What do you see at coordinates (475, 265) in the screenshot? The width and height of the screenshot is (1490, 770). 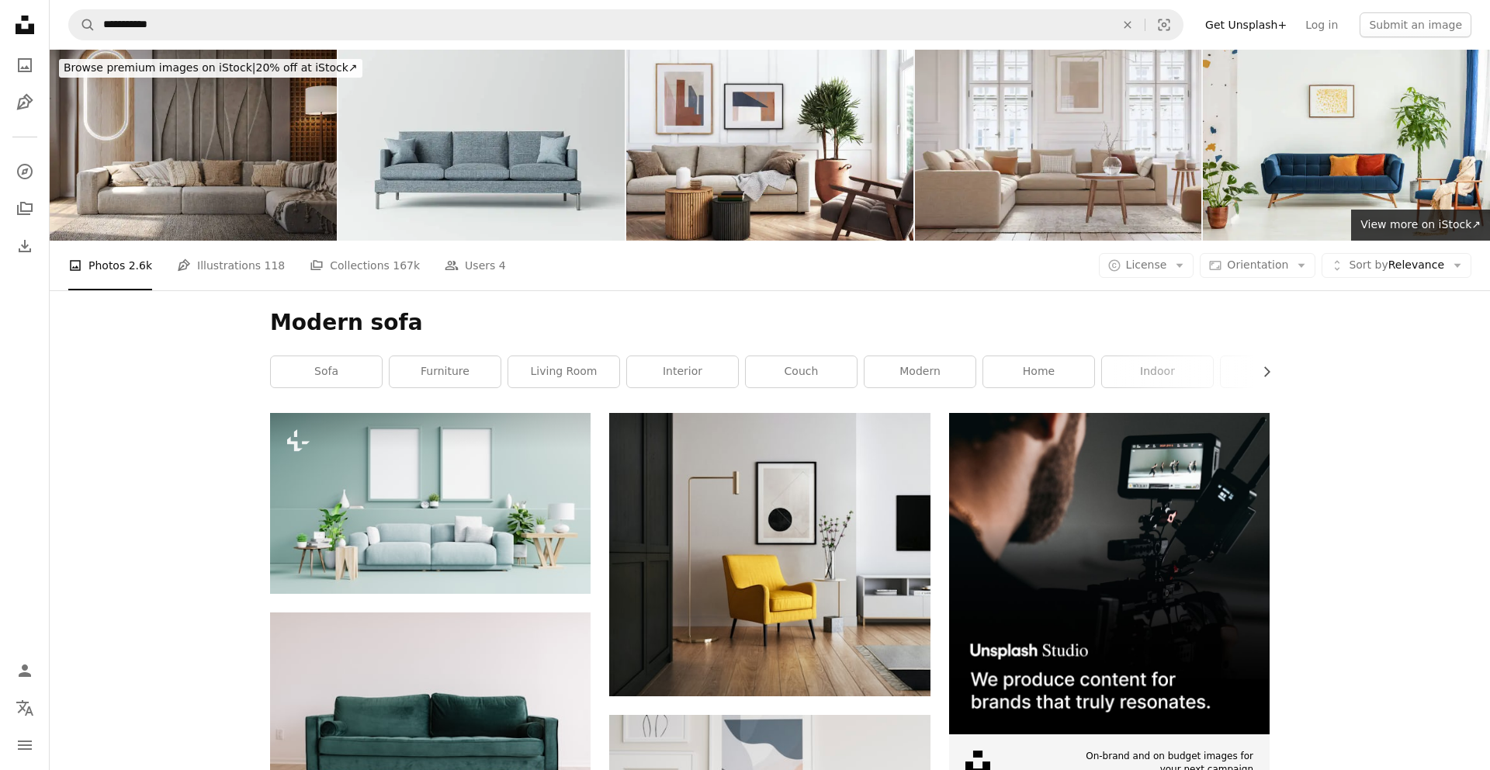 I see `a: Users 4` at bounding box center [475, 265].